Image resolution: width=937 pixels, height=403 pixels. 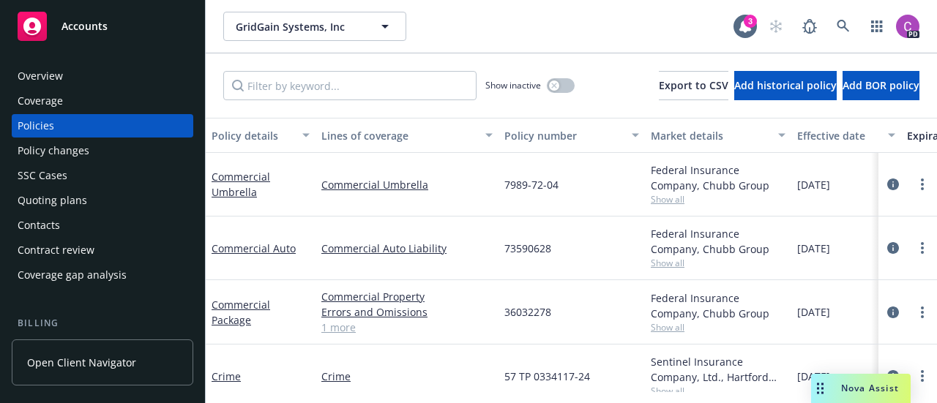 I want to click on a: Report a Bug, so click(x=810, y=26).